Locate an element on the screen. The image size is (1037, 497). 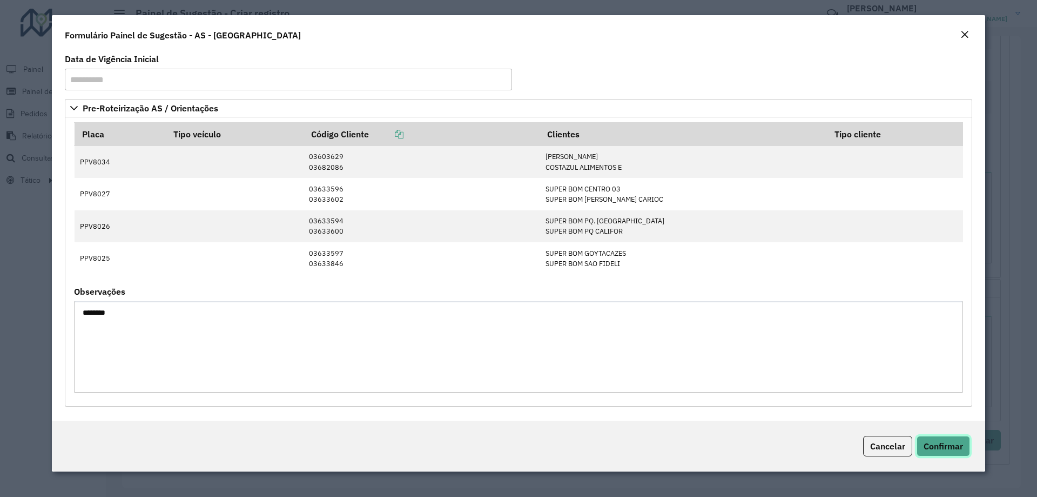
span: Confirmar is located at coordinates (943, 446).